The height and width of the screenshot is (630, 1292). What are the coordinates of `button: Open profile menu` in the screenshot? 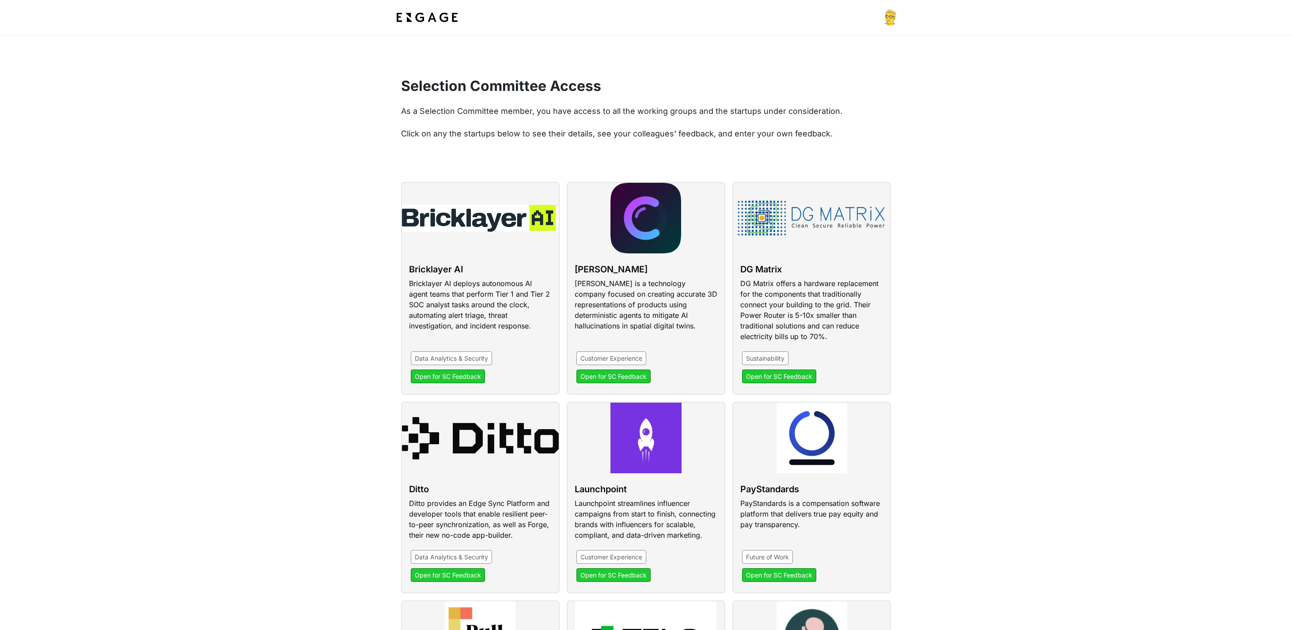 It's located at (890, 18).